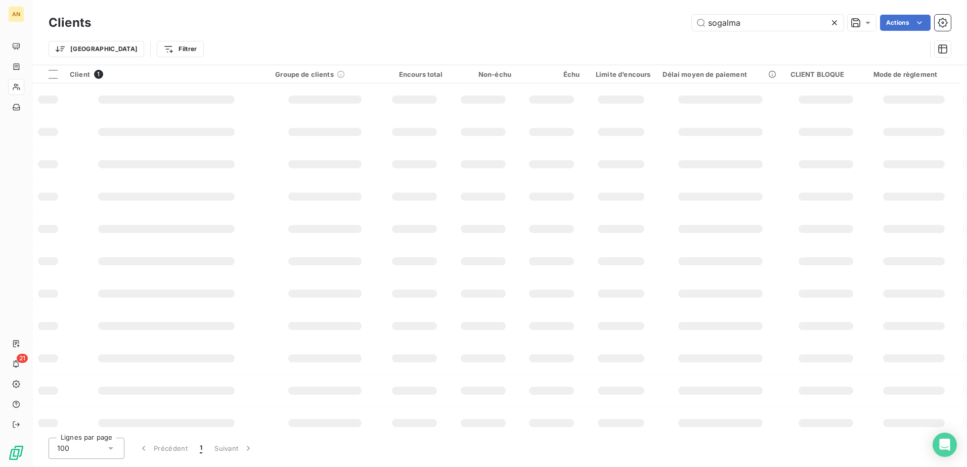 This screenshot has height=467, width=967. What do you see at coordinates (768, 23) in the screenshot?
I see `input: Rechercher` at bounding box center [768, 23].